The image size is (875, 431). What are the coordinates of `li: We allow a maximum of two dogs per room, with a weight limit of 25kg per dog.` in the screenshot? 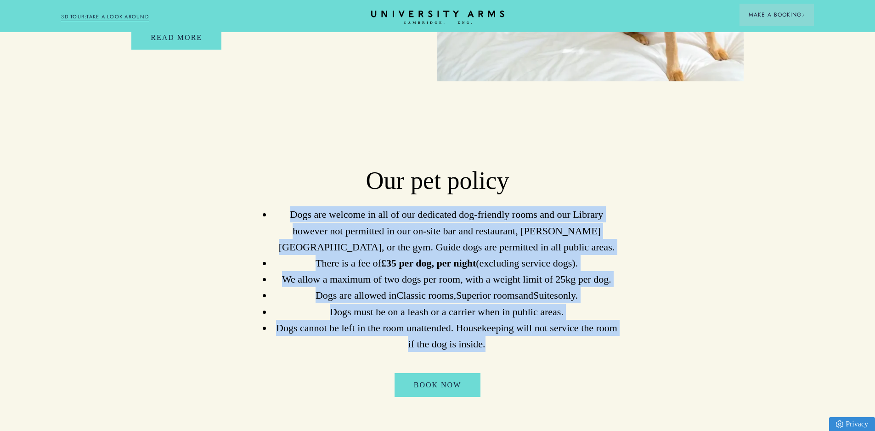 It's located at (446, 279).